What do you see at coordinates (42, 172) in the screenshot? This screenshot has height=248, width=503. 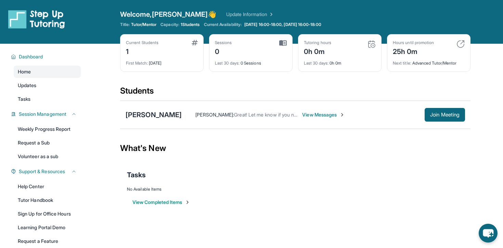 I see `span: Support & Resources` at bounding box center [42, 172].